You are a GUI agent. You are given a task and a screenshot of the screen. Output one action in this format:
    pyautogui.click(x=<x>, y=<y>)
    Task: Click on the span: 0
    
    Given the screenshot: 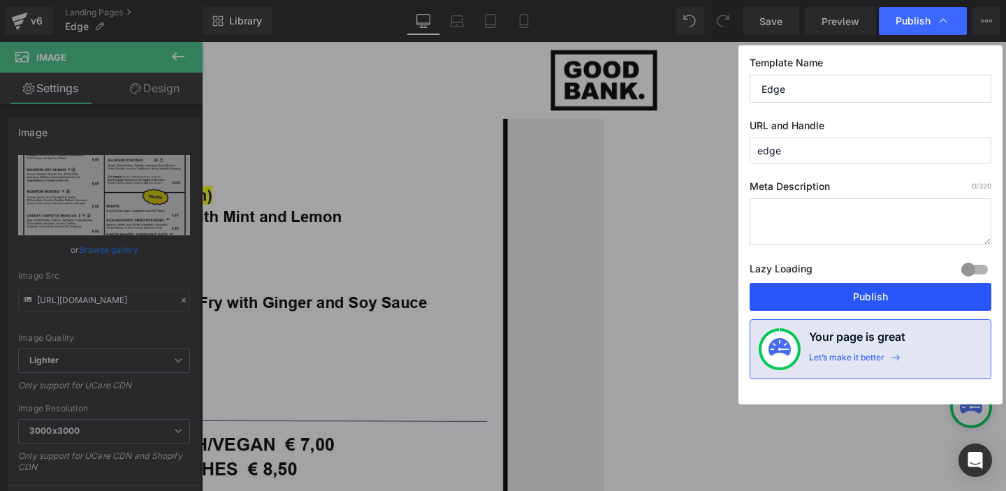 What is the action you would take?
    pyautogui.click(x=974, y=186)
    